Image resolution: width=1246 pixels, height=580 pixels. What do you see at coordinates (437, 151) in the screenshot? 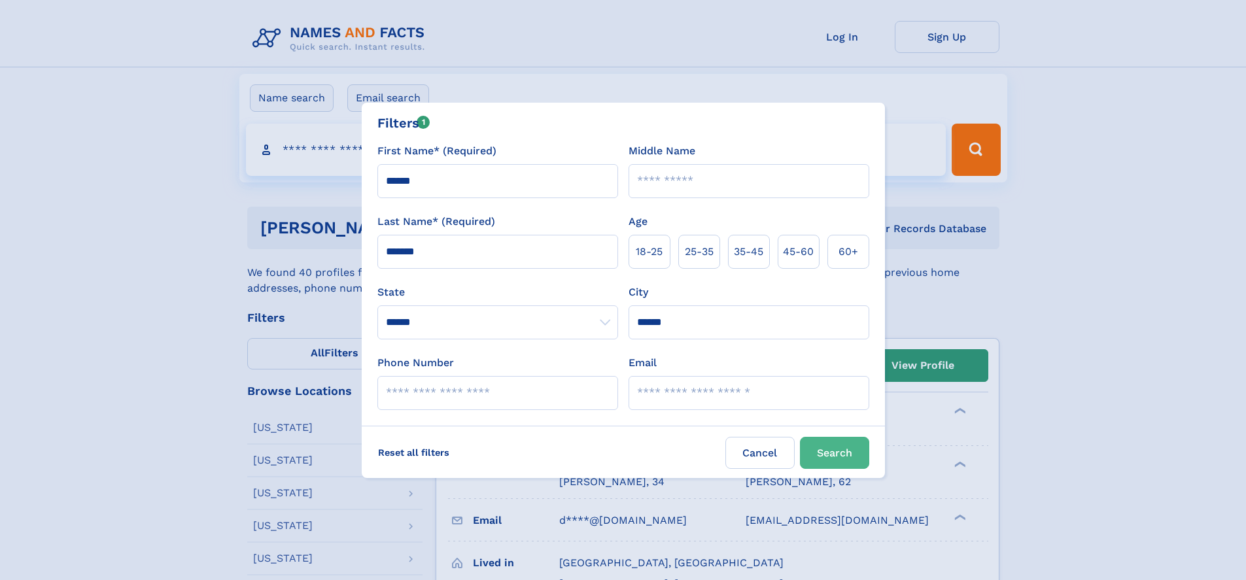
I see `label: First Name* (Required)` at bounding box center [437, 151].